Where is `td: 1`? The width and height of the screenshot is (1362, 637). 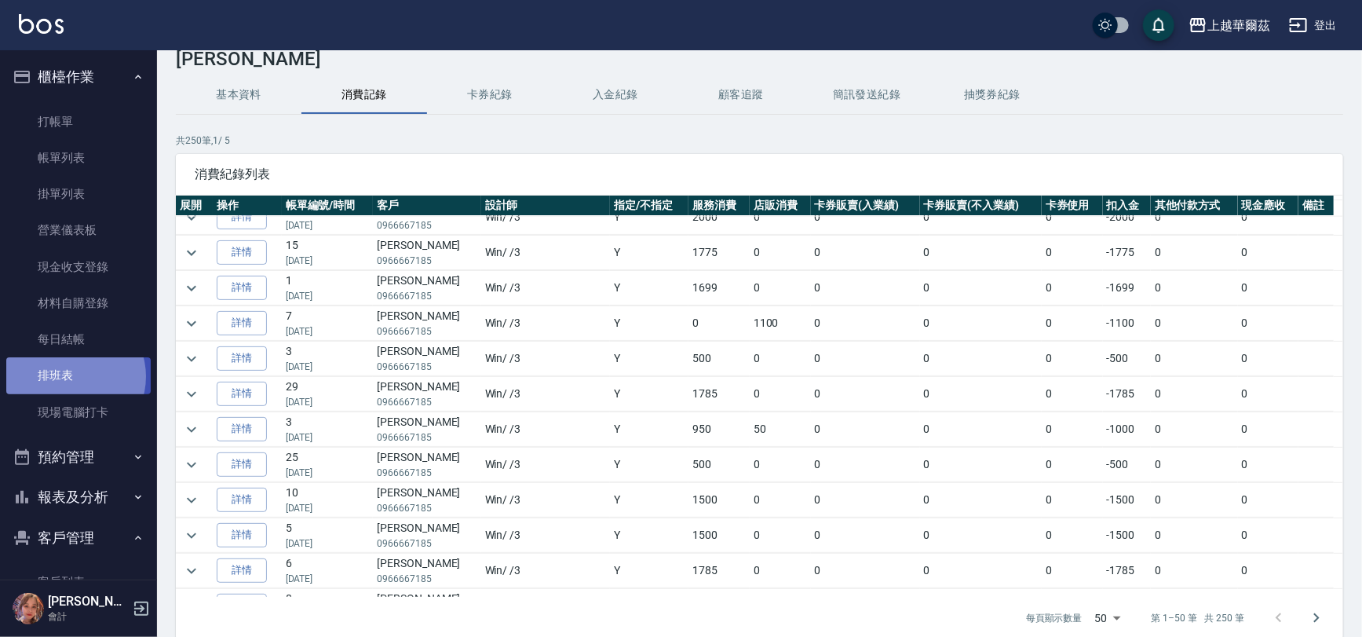 td: 1 is located at coordinates (327, 288).